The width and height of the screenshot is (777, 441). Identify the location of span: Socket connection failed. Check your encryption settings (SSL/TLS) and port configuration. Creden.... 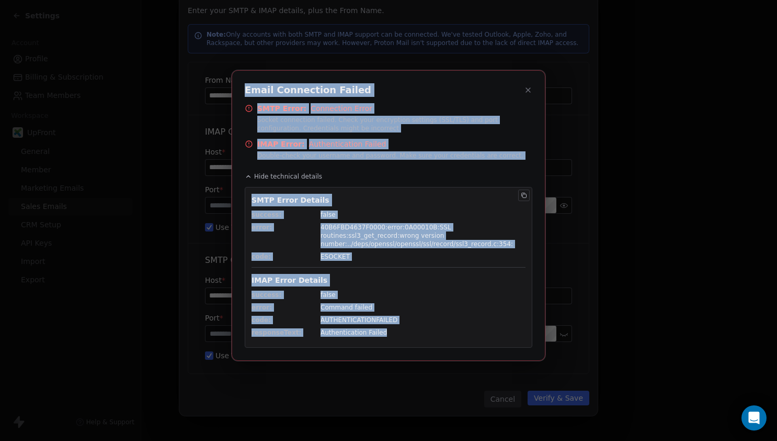
(395, 124).